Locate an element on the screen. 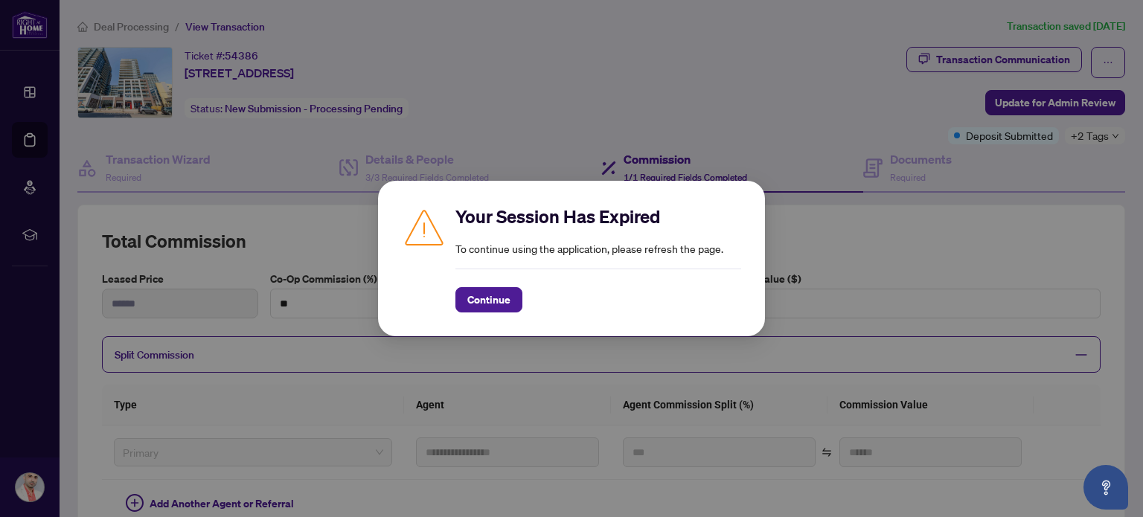 The height and width of the screenshot is (517, 1143). div: To continue using the application, please refresh the page. is located at coordinates (598, 258).